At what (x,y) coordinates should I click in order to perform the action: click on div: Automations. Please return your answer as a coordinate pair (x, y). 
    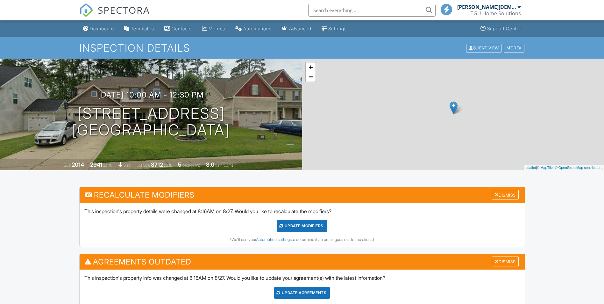
    Looking at the image, I should click on (257, 28).